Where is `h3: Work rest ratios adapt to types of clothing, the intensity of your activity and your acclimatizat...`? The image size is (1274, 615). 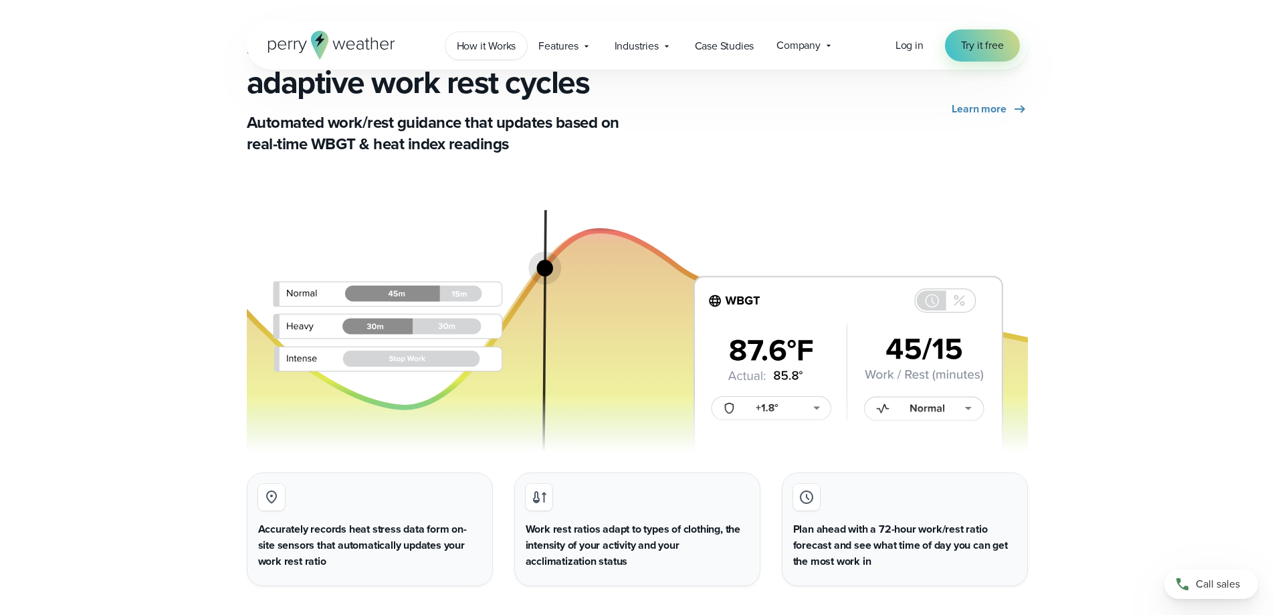
h3: Work rest ratios adapt to types of clothing, the intensity of your activity and your acclimatizat... is located at coordinates (637, 545).